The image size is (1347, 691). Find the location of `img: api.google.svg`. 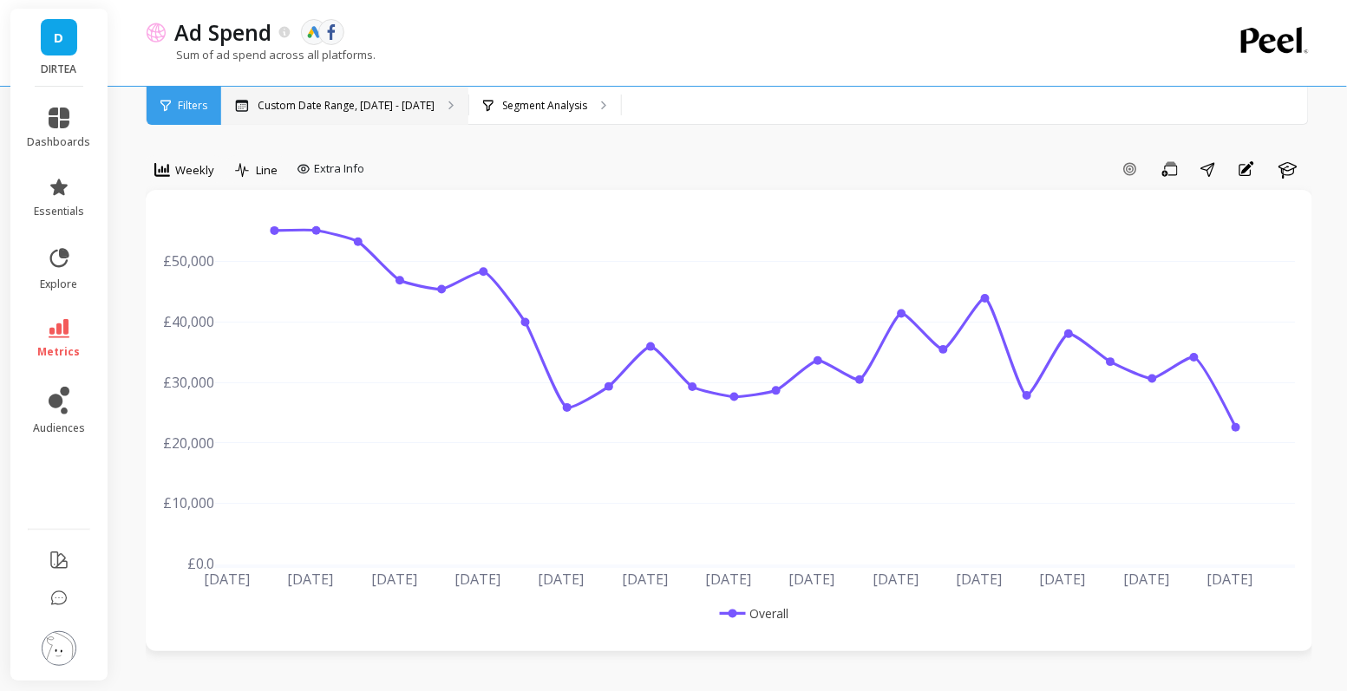

img: api.google.svg is located at coordinates (314, 32).